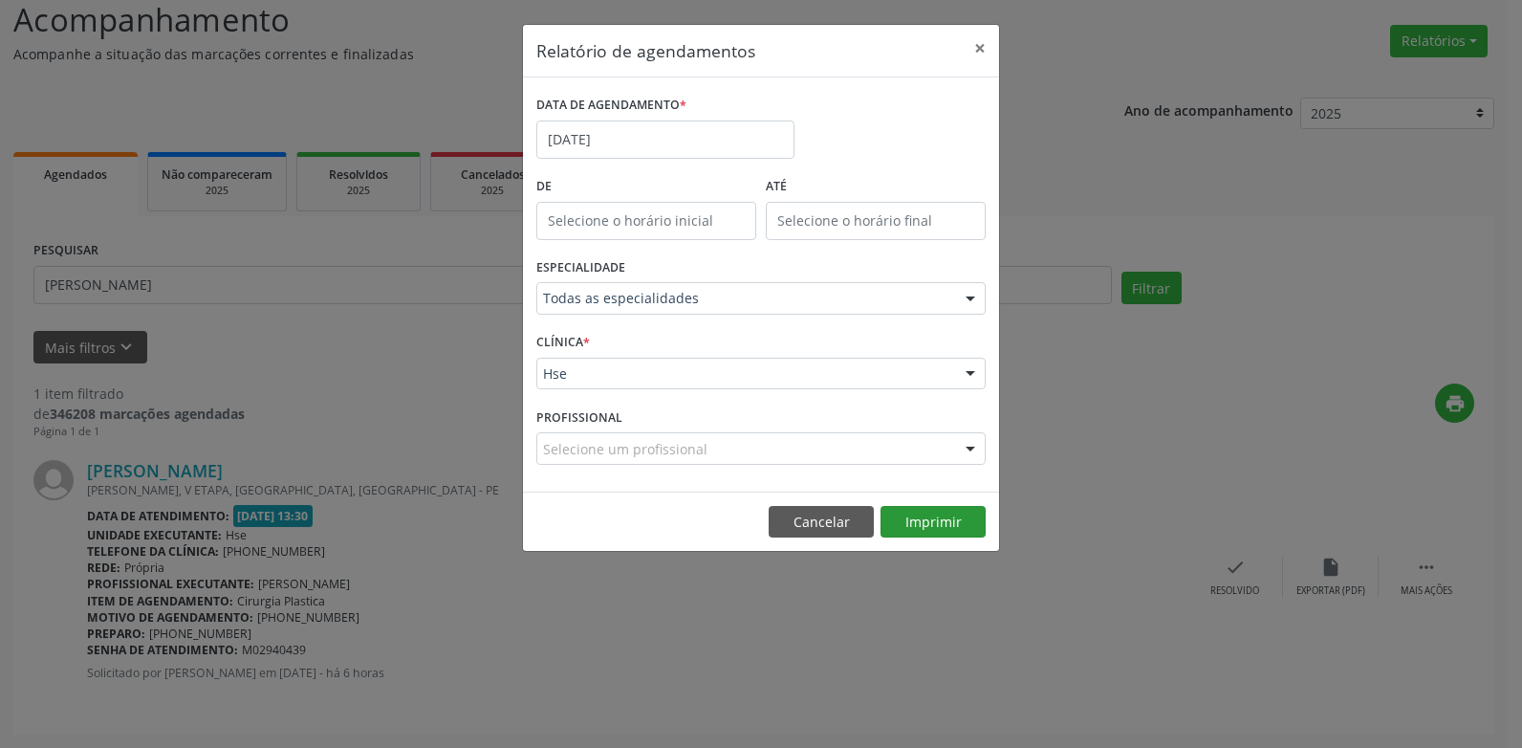 The image size is (1522, 748). Describe the element at coordinates (980, 48) in the screenshot. I see `button: Close` at that location.